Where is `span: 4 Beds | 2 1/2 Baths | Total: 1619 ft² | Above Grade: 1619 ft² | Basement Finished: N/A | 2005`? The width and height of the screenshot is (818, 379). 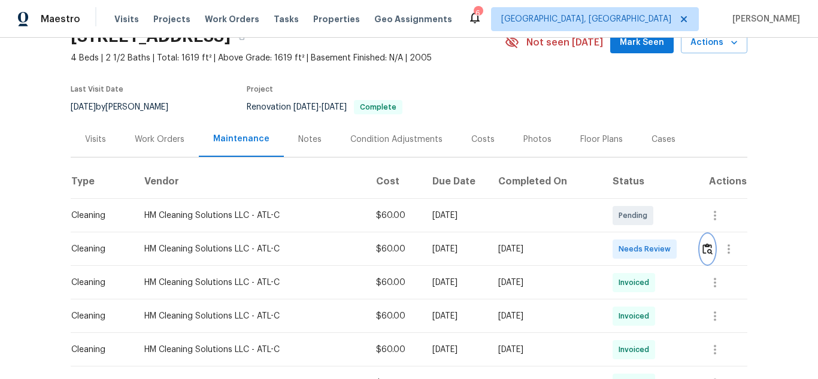 span: 4 Beds | 2 1/2 Baths | Total: 1619 ft² | Above Grade: 1619 ft² | Basement Finished: N/A | 2005 is located at coordinates (287, 58).